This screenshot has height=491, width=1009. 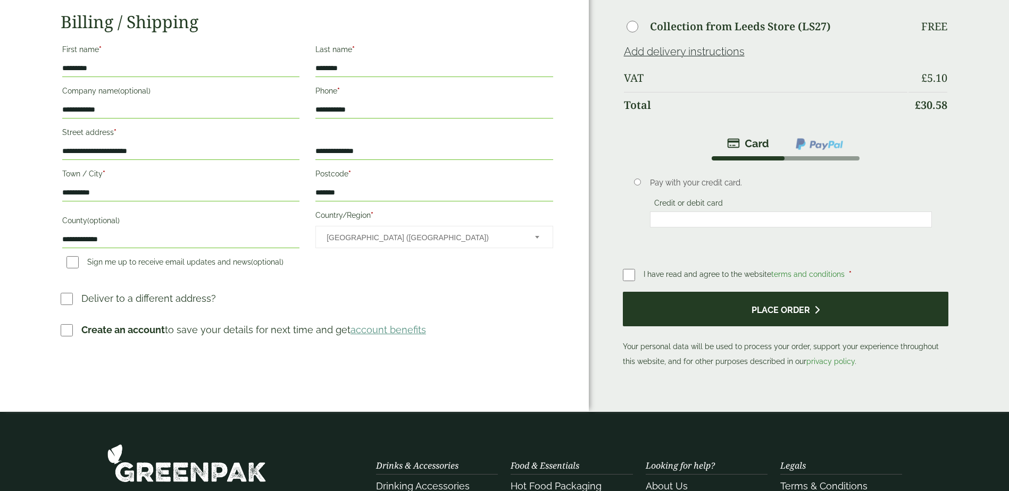 What do you see at coordinates (187, 463) in the screenshot?
I see `img: GreenPak Supplies` at bounding box center [187, 463].